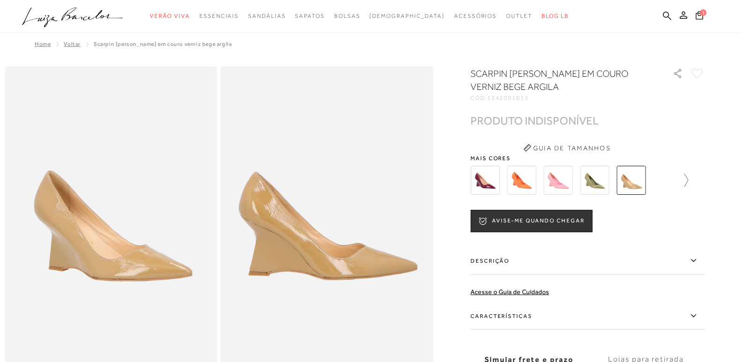 This screenshot has height=362, width=742. I want to click on div: CÓD:, so click(564, 98).